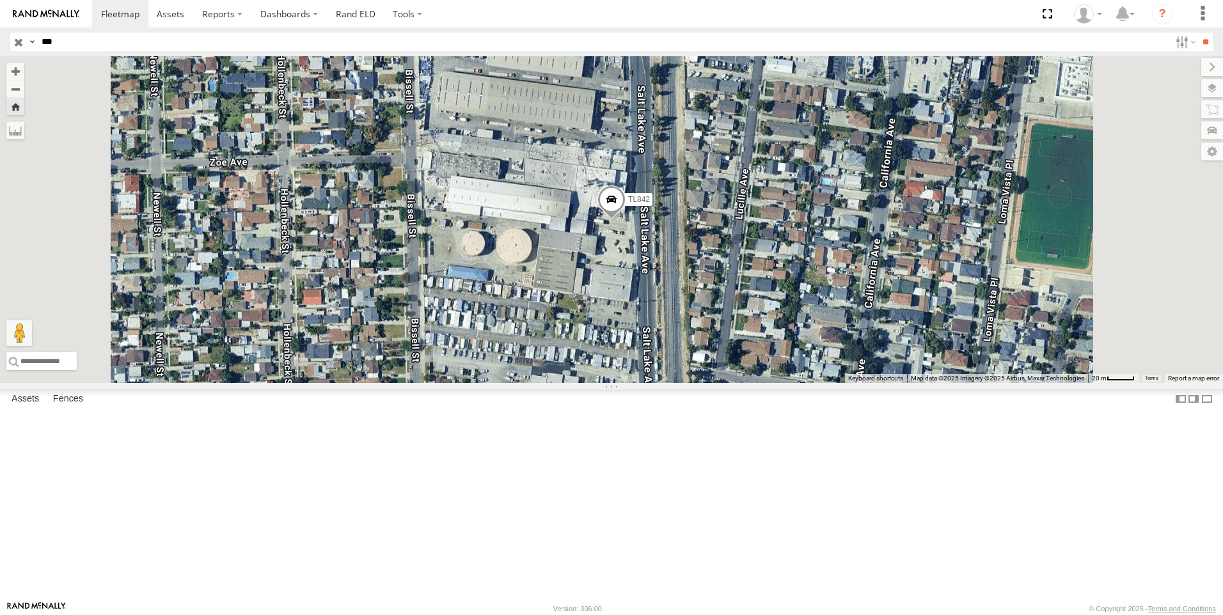 Image resolution: width=1223 pixels, height=615 pixels. What do you see at coordinates (1152, 379) in the screenshot?
I see `a: Terms` at bounding box center [1152, 379].